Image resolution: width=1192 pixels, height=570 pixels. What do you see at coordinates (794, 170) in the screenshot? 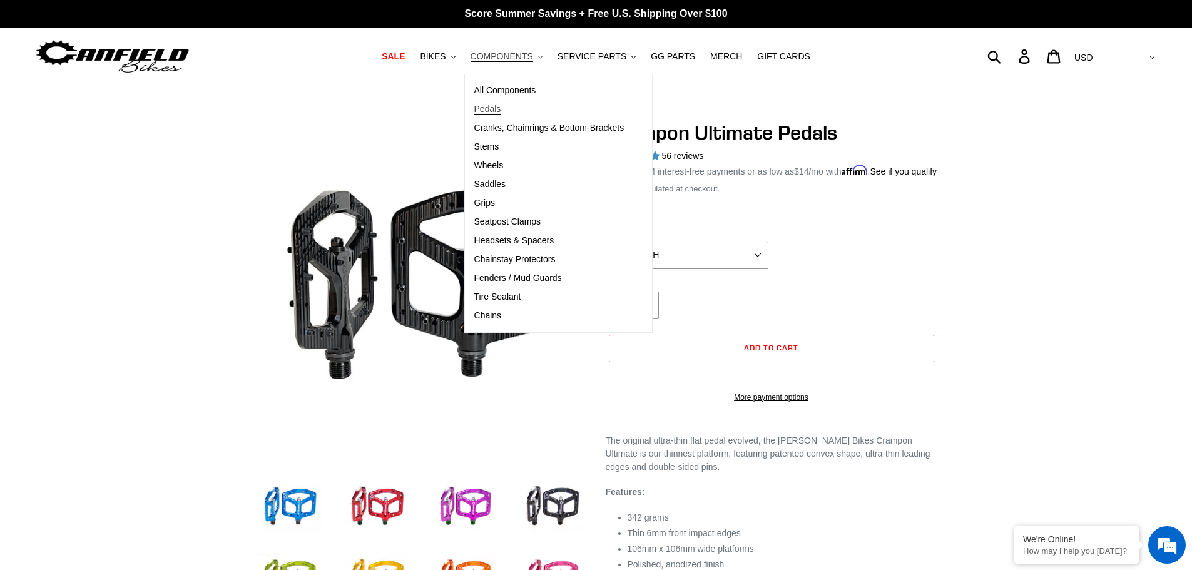
I see `p: 4 interest-free payments or as low as /mo with .` at bounding box center [794, 170].